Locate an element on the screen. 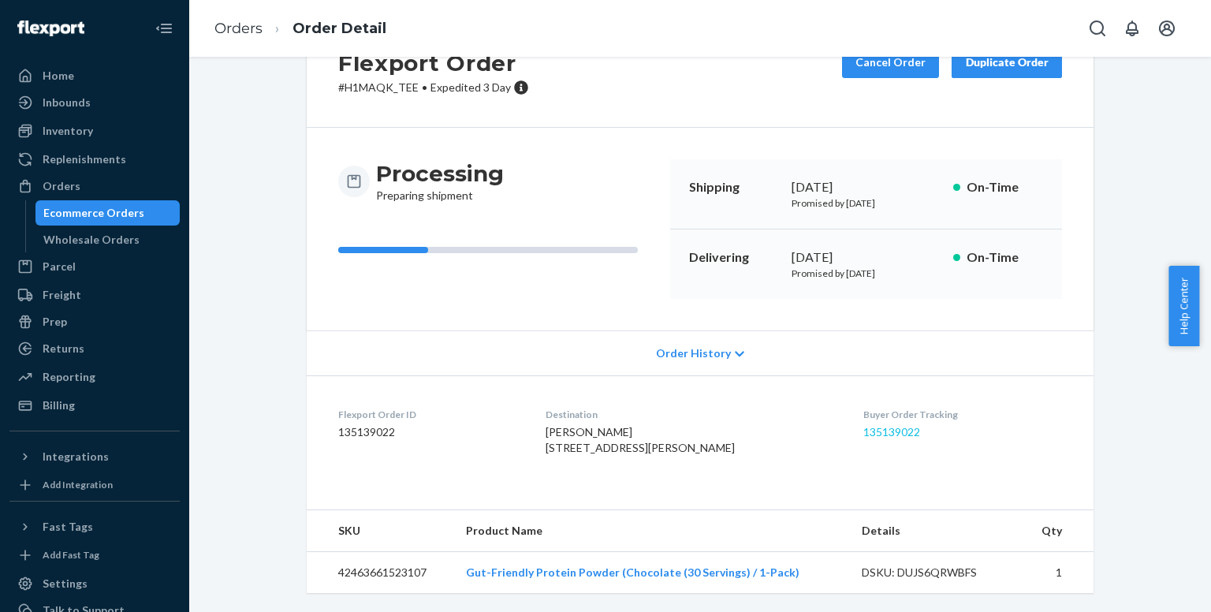  button: Cancel Order is located at coordinates (890, 62).